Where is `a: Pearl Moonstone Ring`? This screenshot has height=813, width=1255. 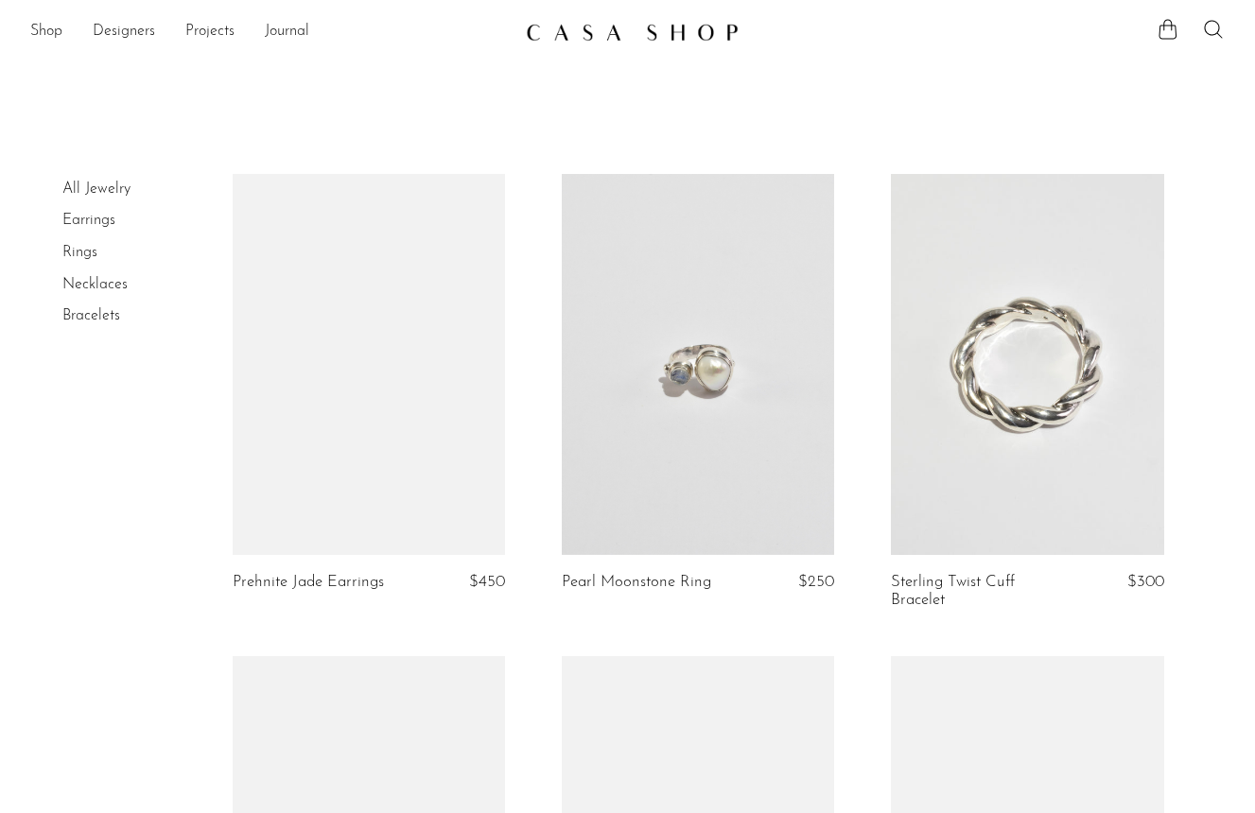 a: Pearl Moonstone Ring is located at coordinates (636, 582).